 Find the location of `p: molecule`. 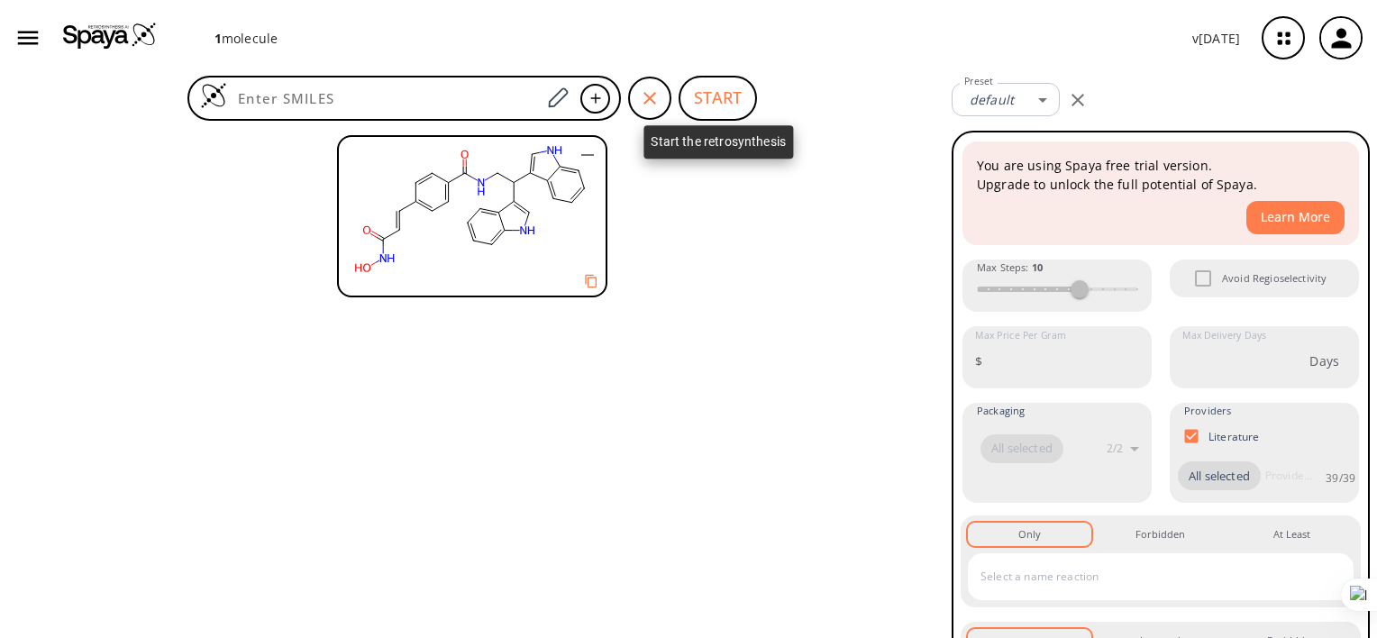

p: molecule is located at coordinates (246, 38).